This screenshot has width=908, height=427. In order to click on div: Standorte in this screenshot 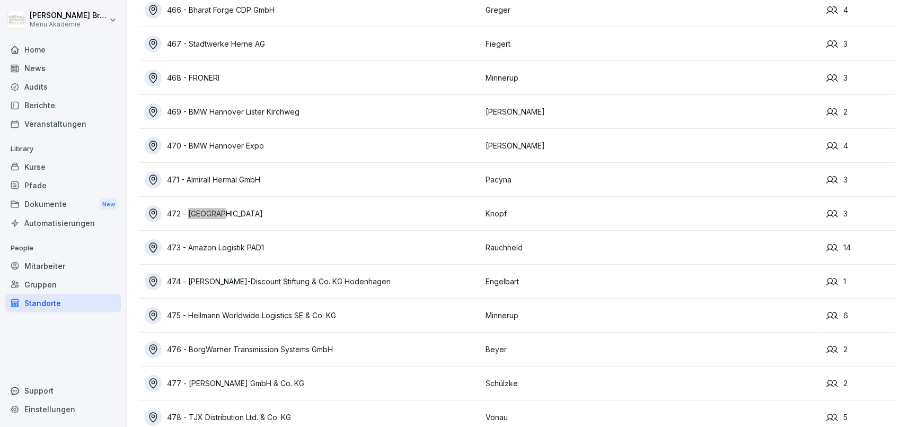, I will do `click(63, 303)`.